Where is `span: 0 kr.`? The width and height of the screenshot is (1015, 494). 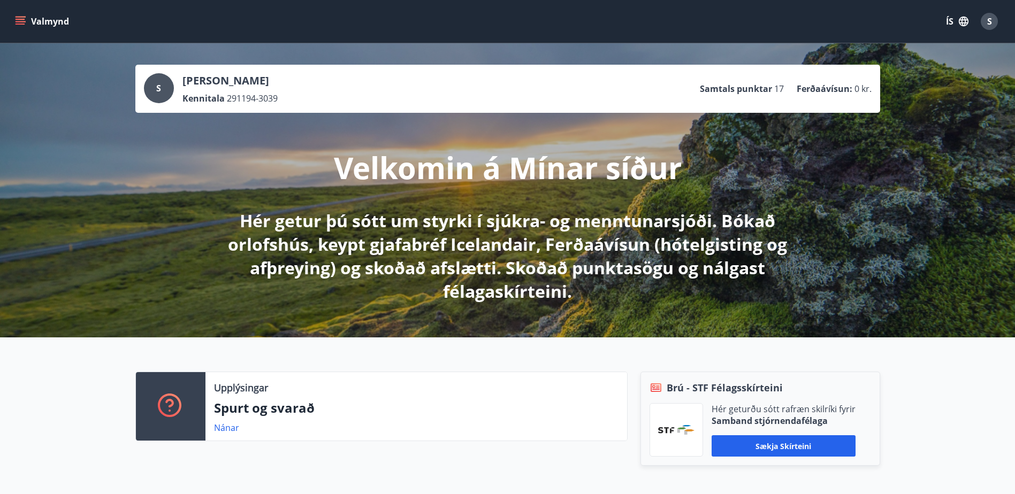
span: 0 kr. is located at coordinates (863, 89).